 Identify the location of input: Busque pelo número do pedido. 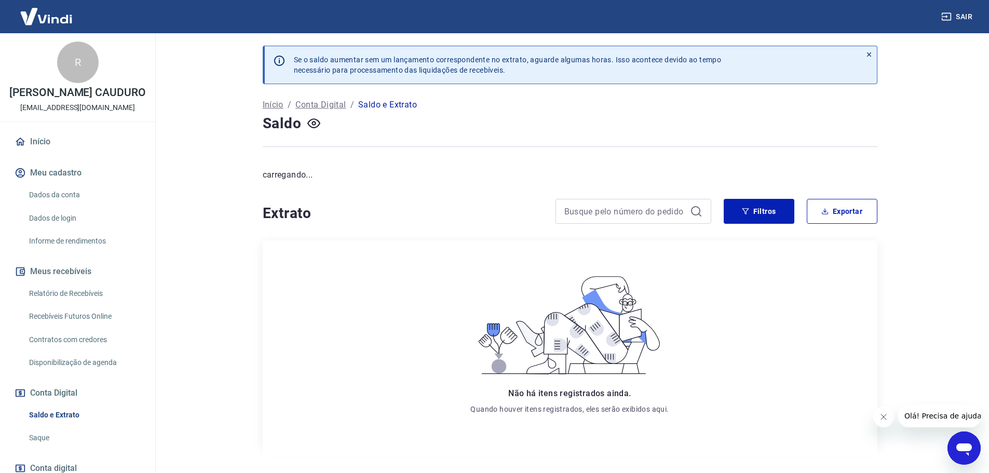
(625, 211).